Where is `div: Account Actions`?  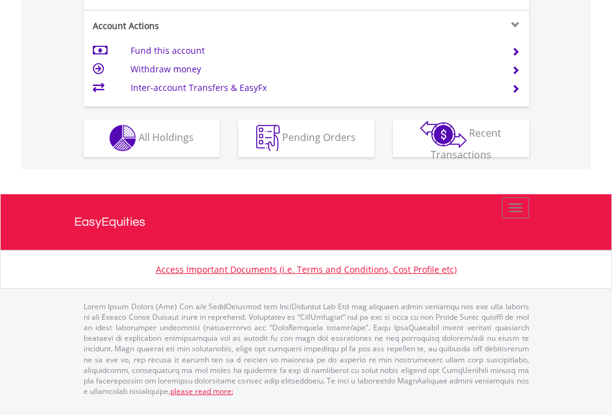 div: Account Actions is located at coordinates (195, 26).